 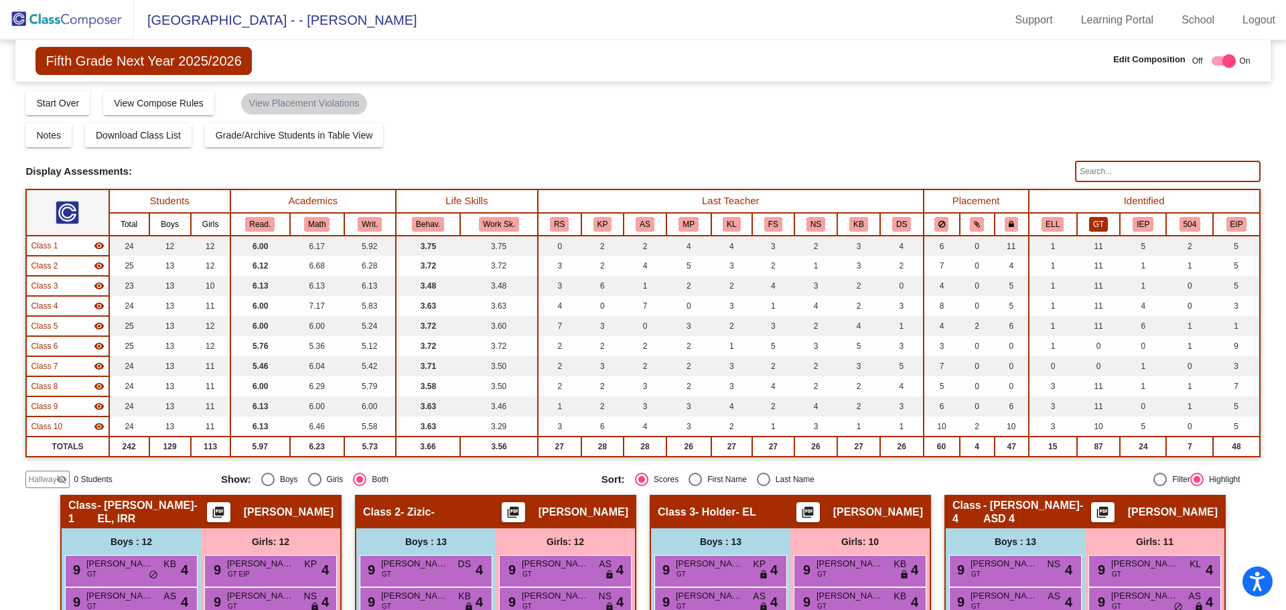 What do you see at coordinates (58, 103) in the screenshot?
I see `span: Start Over` at bounding box center [58, 103].